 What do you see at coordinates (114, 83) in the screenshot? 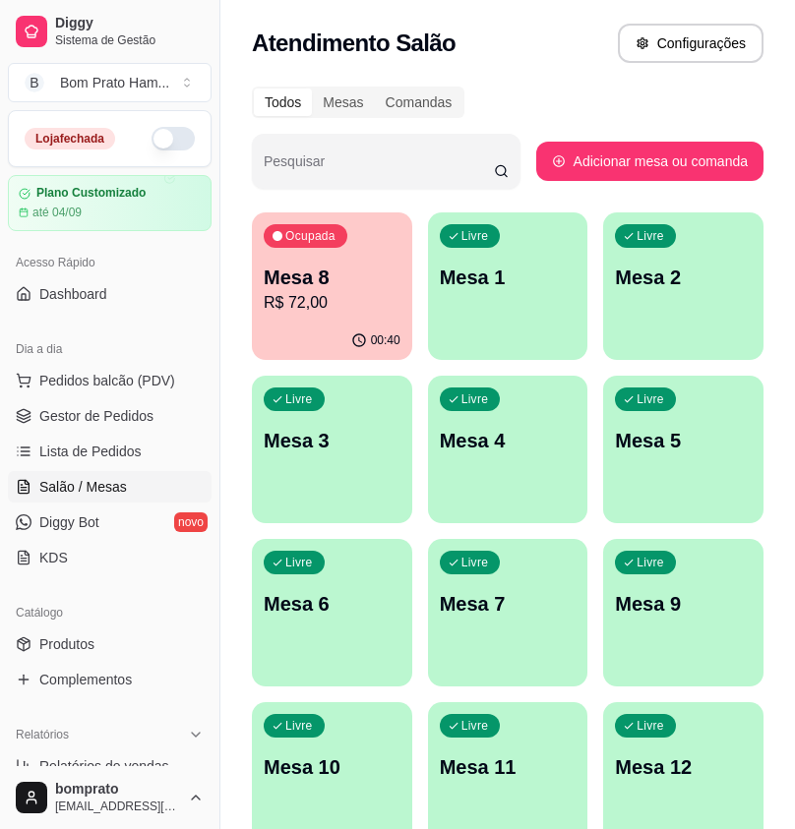
I see `div: Bom Prato Ham ...` at bounding box center [114, 83].